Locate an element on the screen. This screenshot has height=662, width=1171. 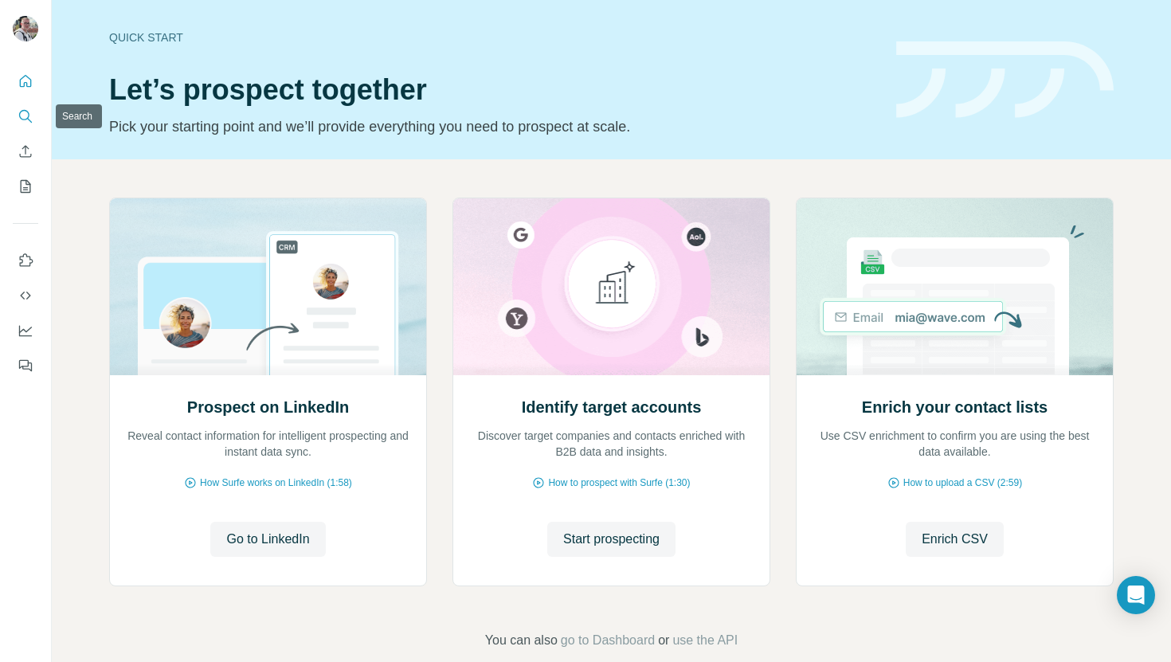
h1: Let’s prospect together is located at coordinates (493, 90).